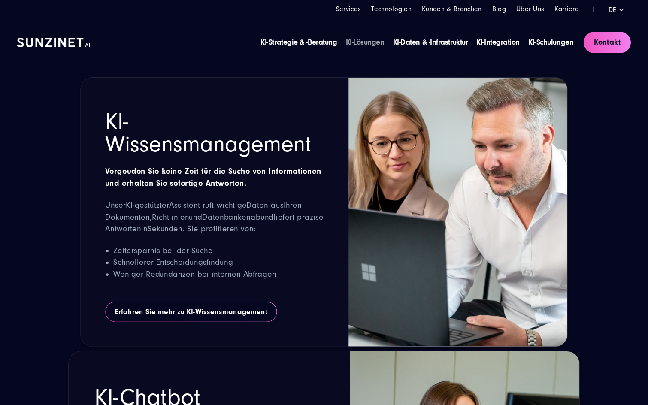  Describe the element at coordinates (165, 229) in the screenshot. I see `span: Sekunden` at that location.